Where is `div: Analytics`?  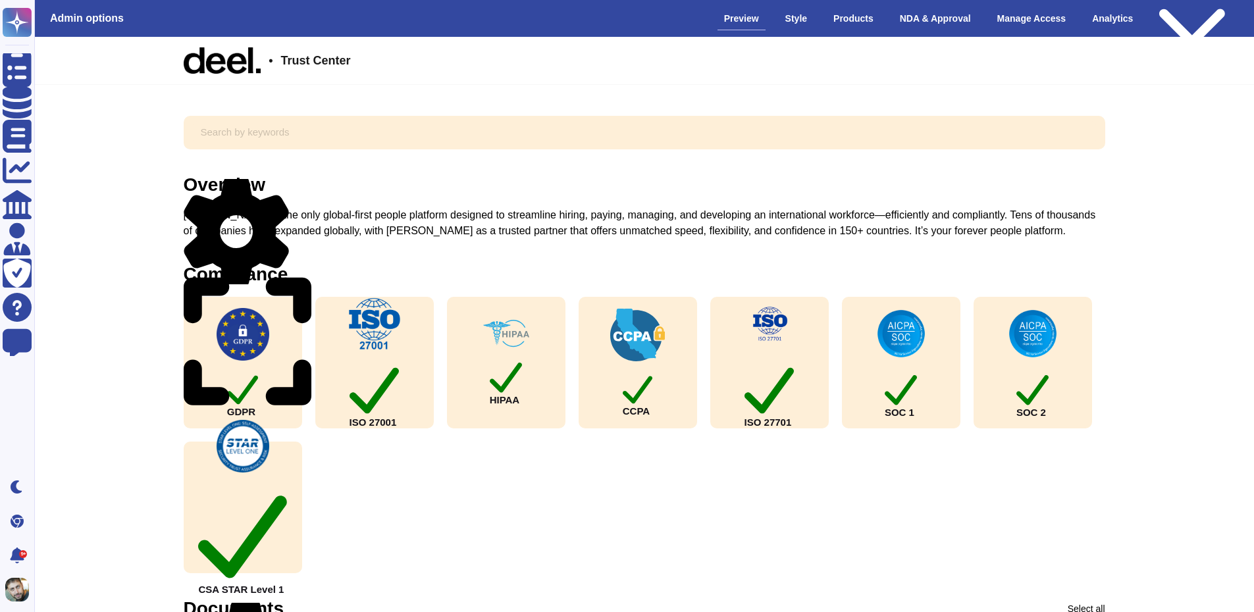 div: Analytics is located at coordinates (1112, 18).